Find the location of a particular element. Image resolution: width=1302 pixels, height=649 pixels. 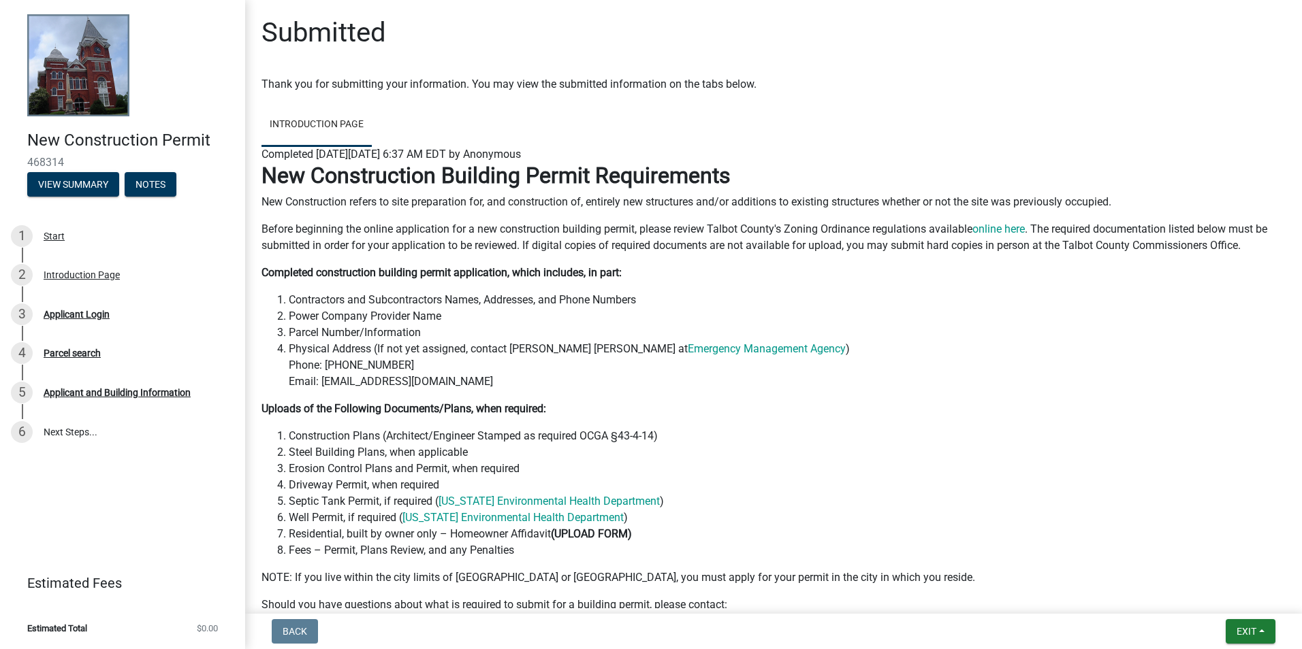

div: Parcel search is located at coordinates (72, 353).